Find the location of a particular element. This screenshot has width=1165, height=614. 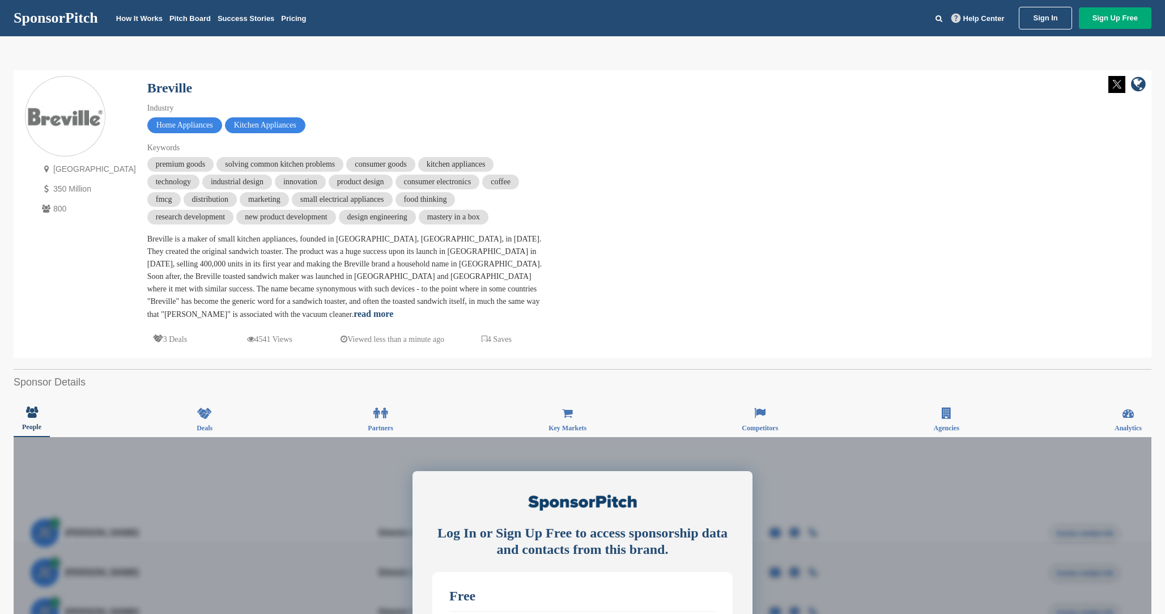

span: technology is located at coordinates (173, 182).